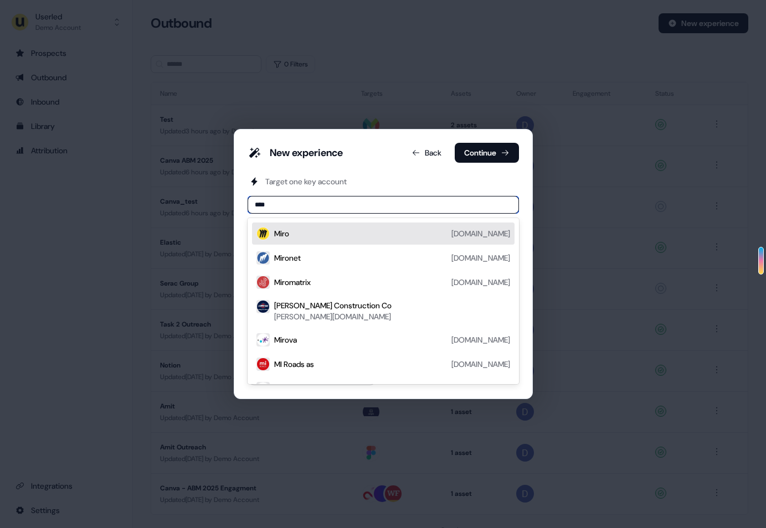  I want to click on div: Target one key account, so click(306, 182).